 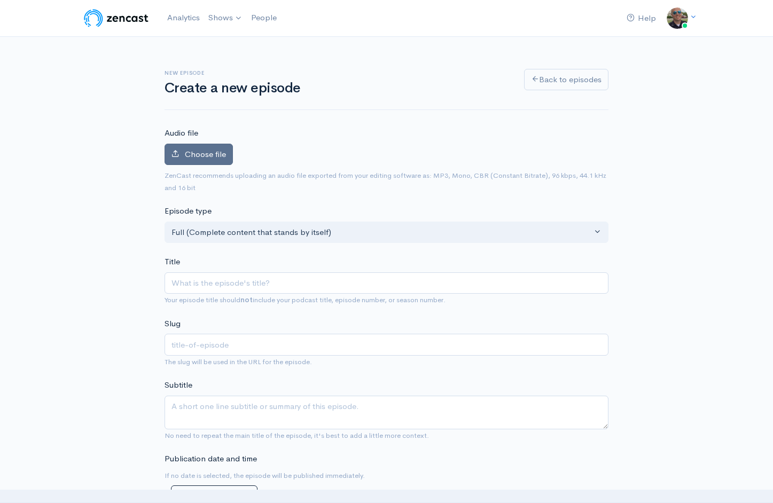 What do you see at coordinates (296, 435) in the screenshot?
I see `small: No need to repeat the main title of the episode, it's best to add a little more context.` at bounding box center [296, 435].